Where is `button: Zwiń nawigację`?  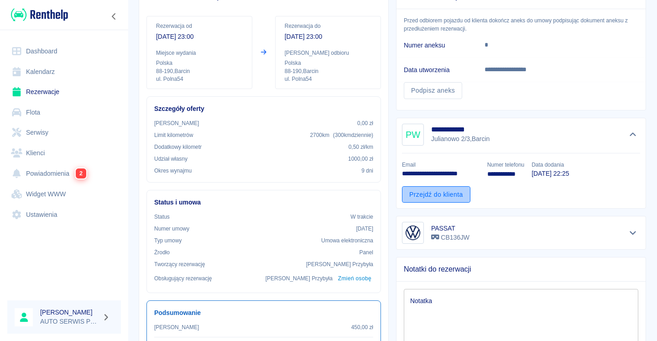 button: Zwiń nawigację is located at coordinates (114, 16).